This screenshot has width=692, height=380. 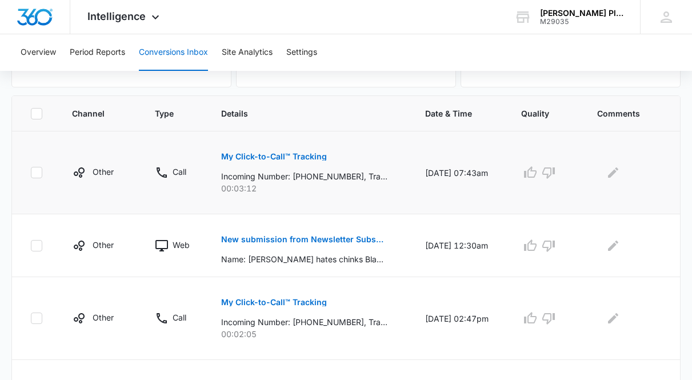 I want to click on div: account name, so click(x=582, y=13).